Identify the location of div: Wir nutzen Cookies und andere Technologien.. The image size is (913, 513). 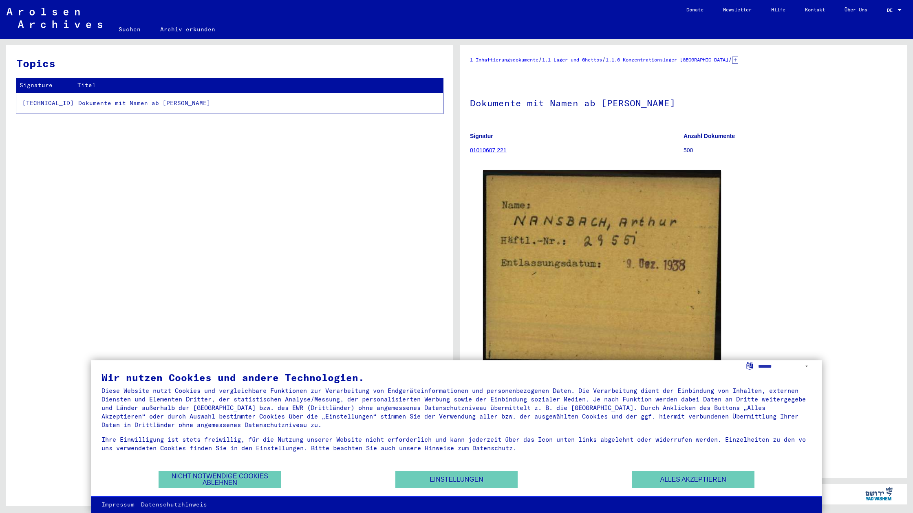
(456, 378).